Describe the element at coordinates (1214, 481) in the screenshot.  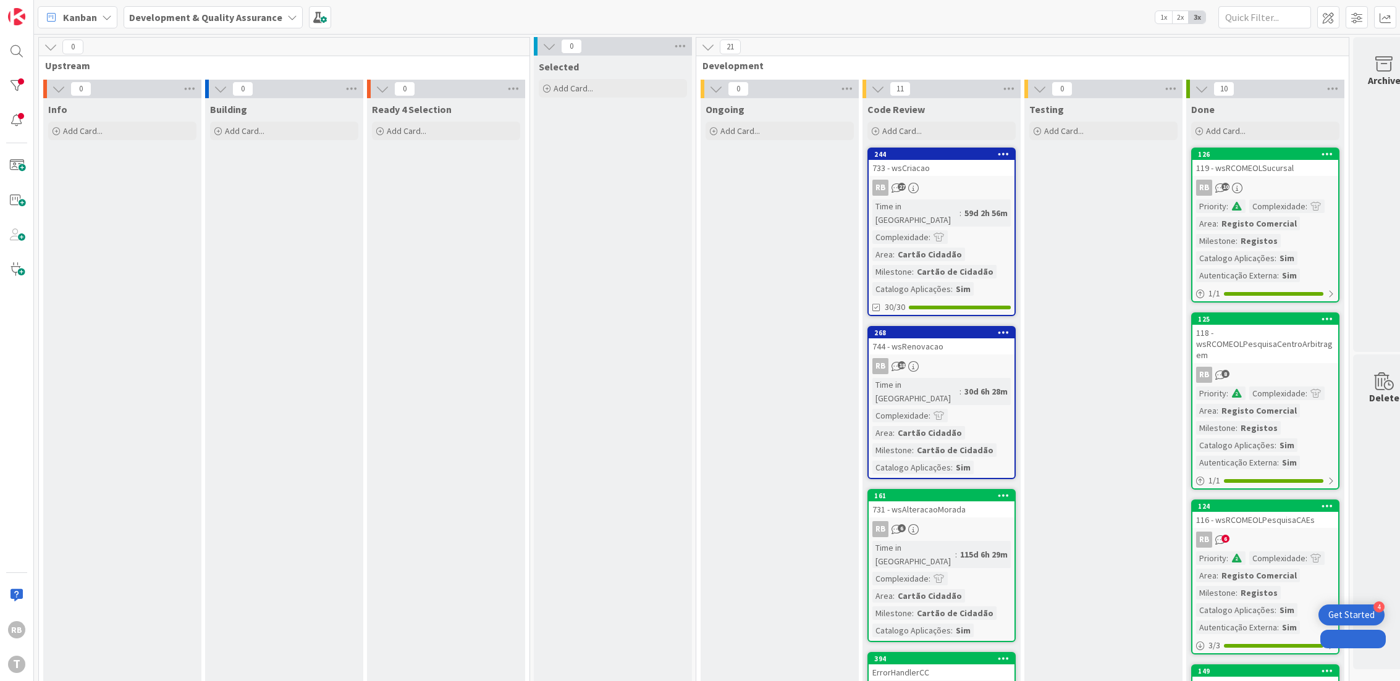
I see `span: 1 / 1` at that location.